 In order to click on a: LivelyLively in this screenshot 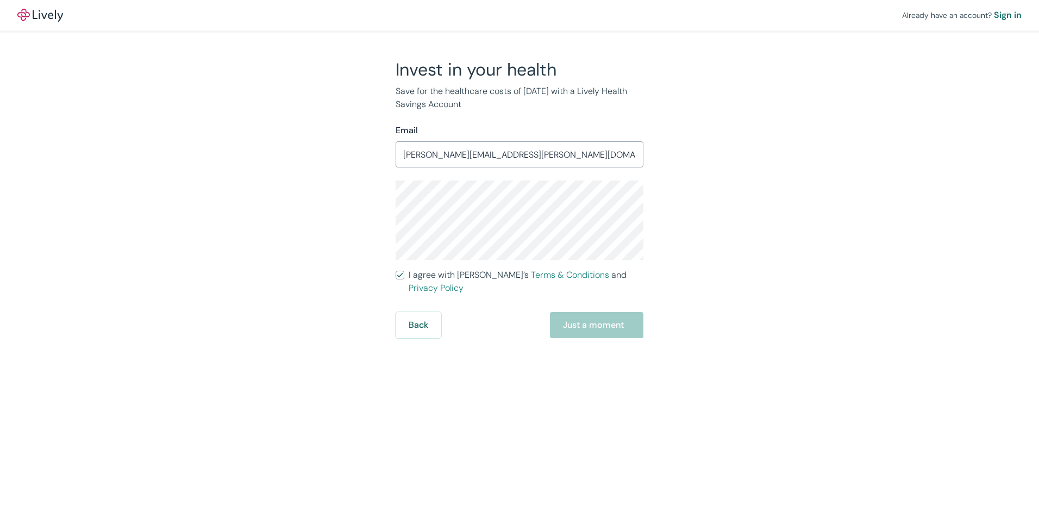, I will do `click(40, 15)`.